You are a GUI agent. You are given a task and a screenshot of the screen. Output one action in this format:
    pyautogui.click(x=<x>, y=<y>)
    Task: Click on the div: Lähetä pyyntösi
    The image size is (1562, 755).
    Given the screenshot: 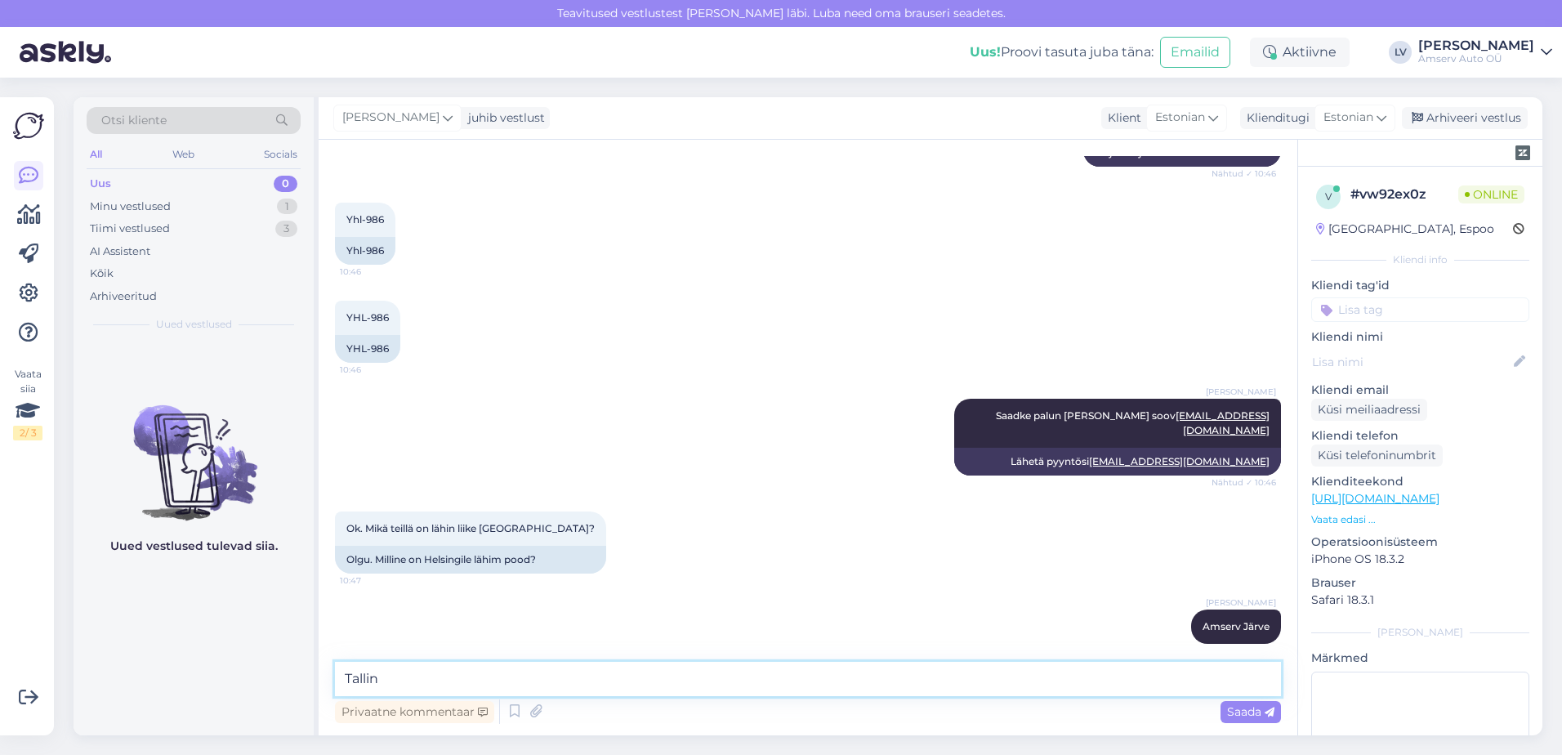 What is the action you would take?
    pyautogui.click(x=1117, y=461)
    